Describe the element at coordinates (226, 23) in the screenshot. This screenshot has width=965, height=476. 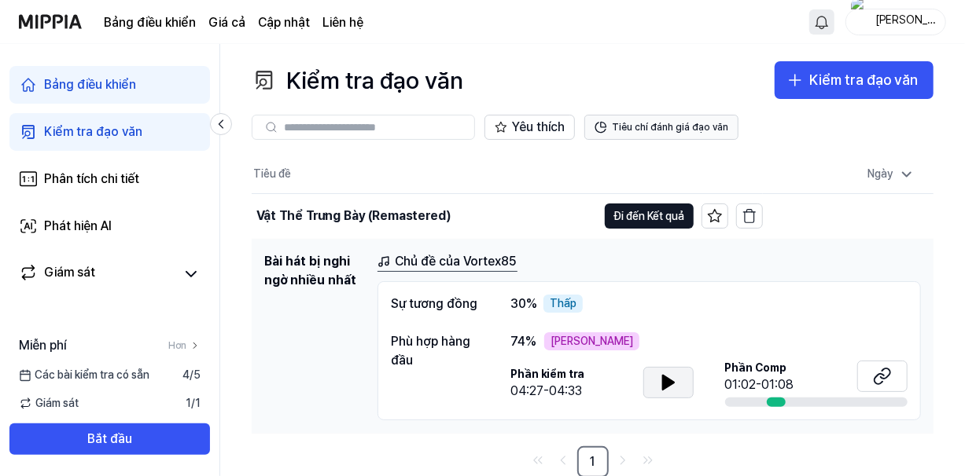
I see `a: Giá cả` at that location.